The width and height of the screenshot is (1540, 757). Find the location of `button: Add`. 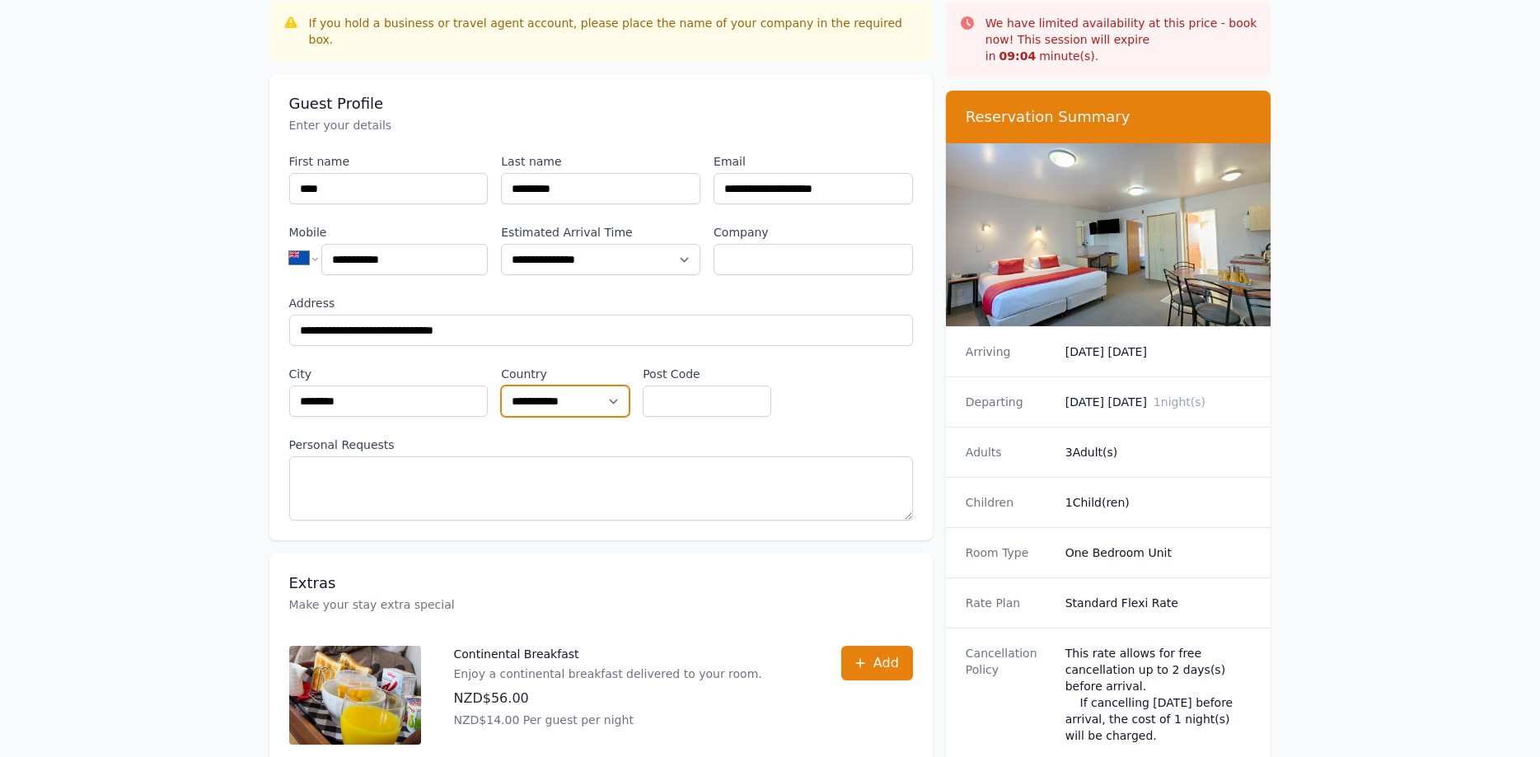

button: Add is located at coordinates (877, 663).